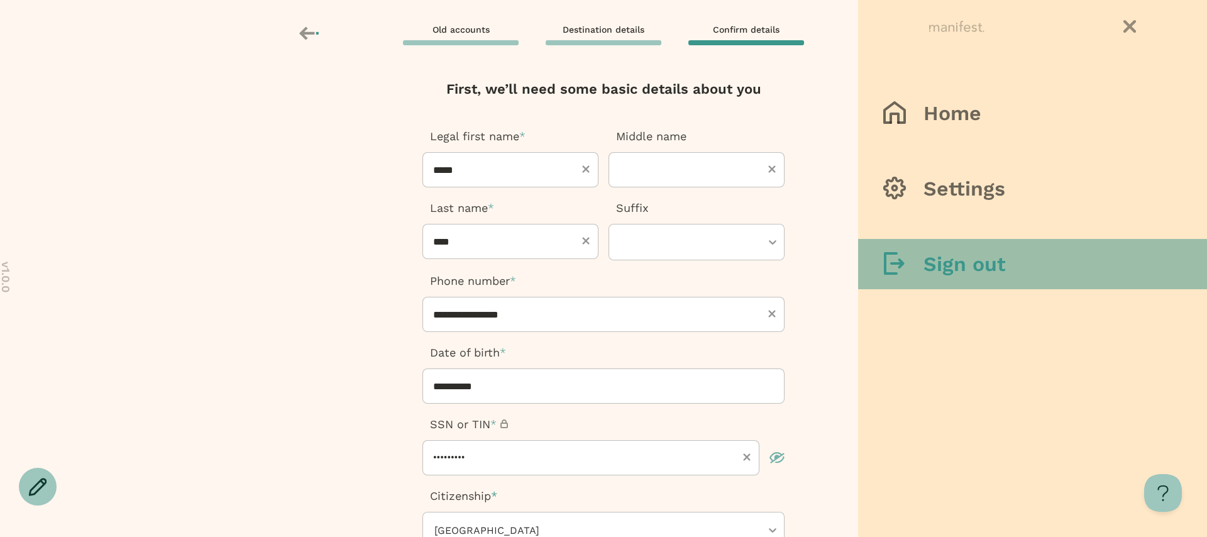 The width and height of the screenshot is (1207, 537). What do you see at coordinates (1032, 189) in the screenshot?
I see `button: Settings` at bounding box center [1032, 189].